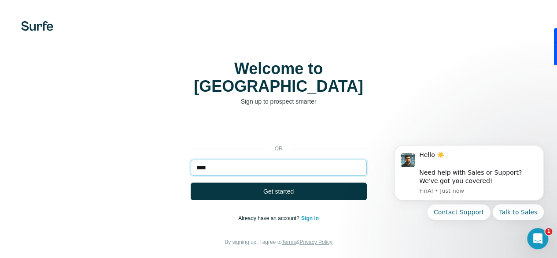  Describe the element at coordinates (310, 218) in the screenshot. I see `a: Sign in` at that location.